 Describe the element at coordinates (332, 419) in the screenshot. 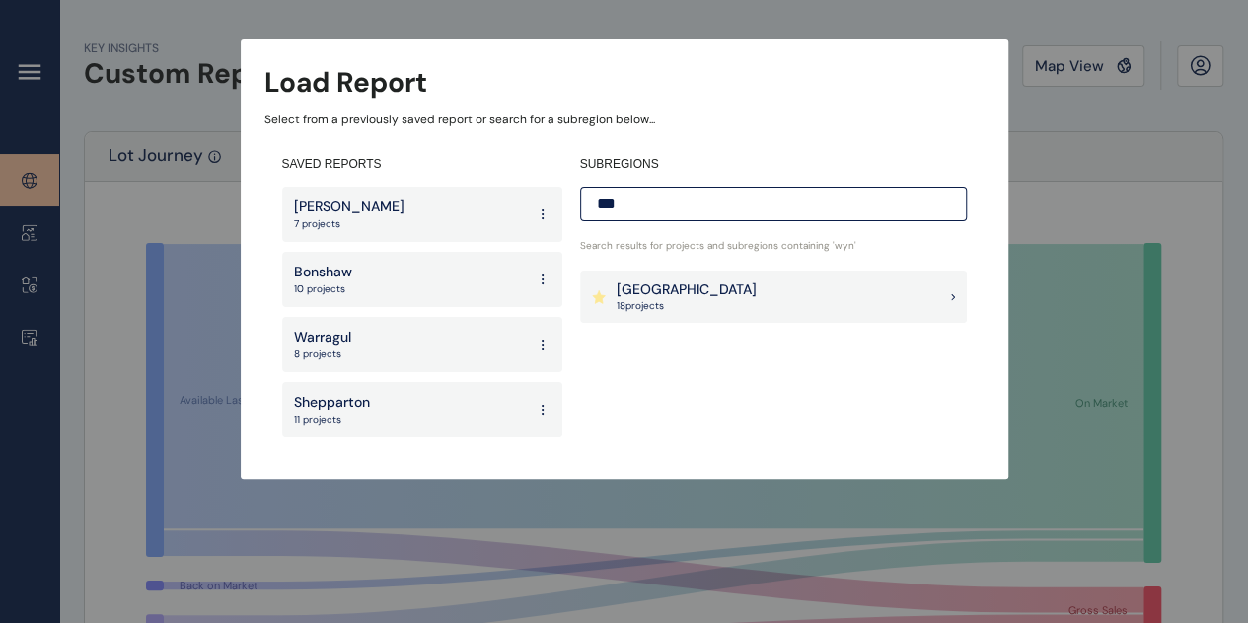

I see `p: 11 projects` at that location.